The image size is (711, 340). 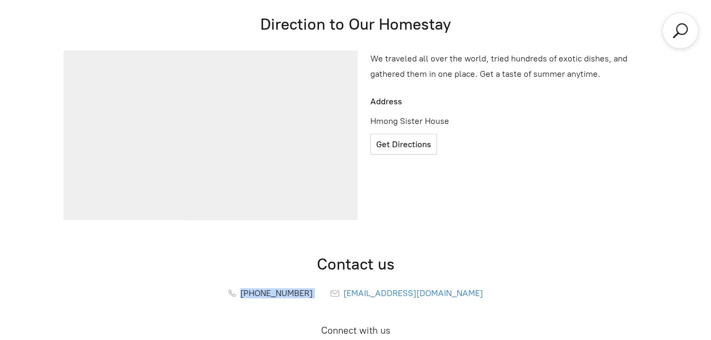 What do you see at coordinates (355, 330) in the screenshot?
I see `h3: Connect with us` at bounding box center [355, 330].